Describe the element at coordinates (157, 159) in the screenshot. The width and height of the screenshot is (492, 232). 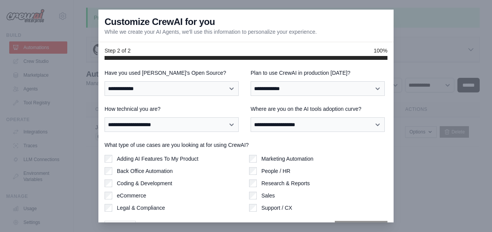
I see `label: Adding AI Features To My Product` at that location.